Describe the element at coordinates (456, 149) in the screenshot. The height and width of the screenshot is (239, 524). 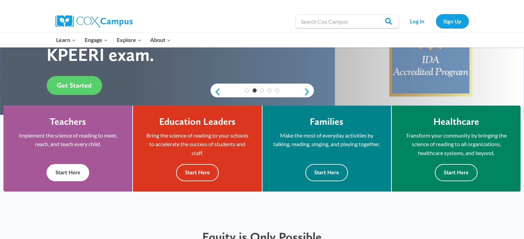
I see `a: Healthcare Transform your community by bringing the science of reading to all organizations, heal...` at that location.